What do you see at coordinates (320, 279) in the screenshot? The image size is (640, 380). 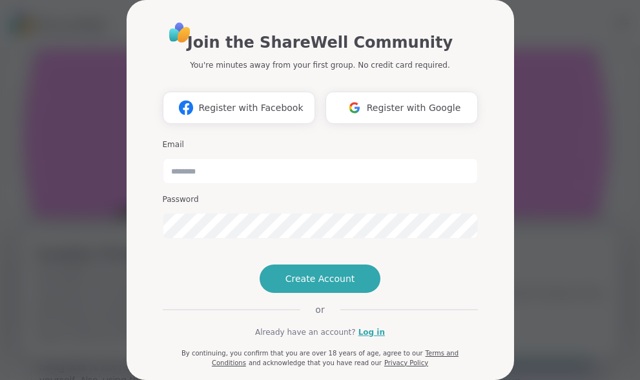 I see `button: Create Account` at bounding box center [320, 279].